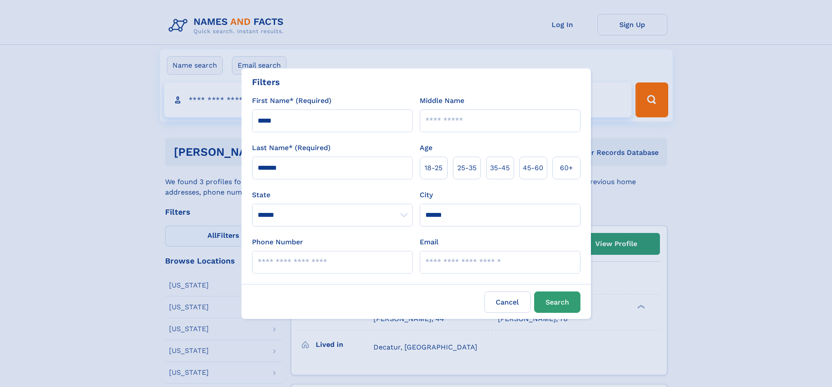  I want to click on label: State, so click(332, 195).